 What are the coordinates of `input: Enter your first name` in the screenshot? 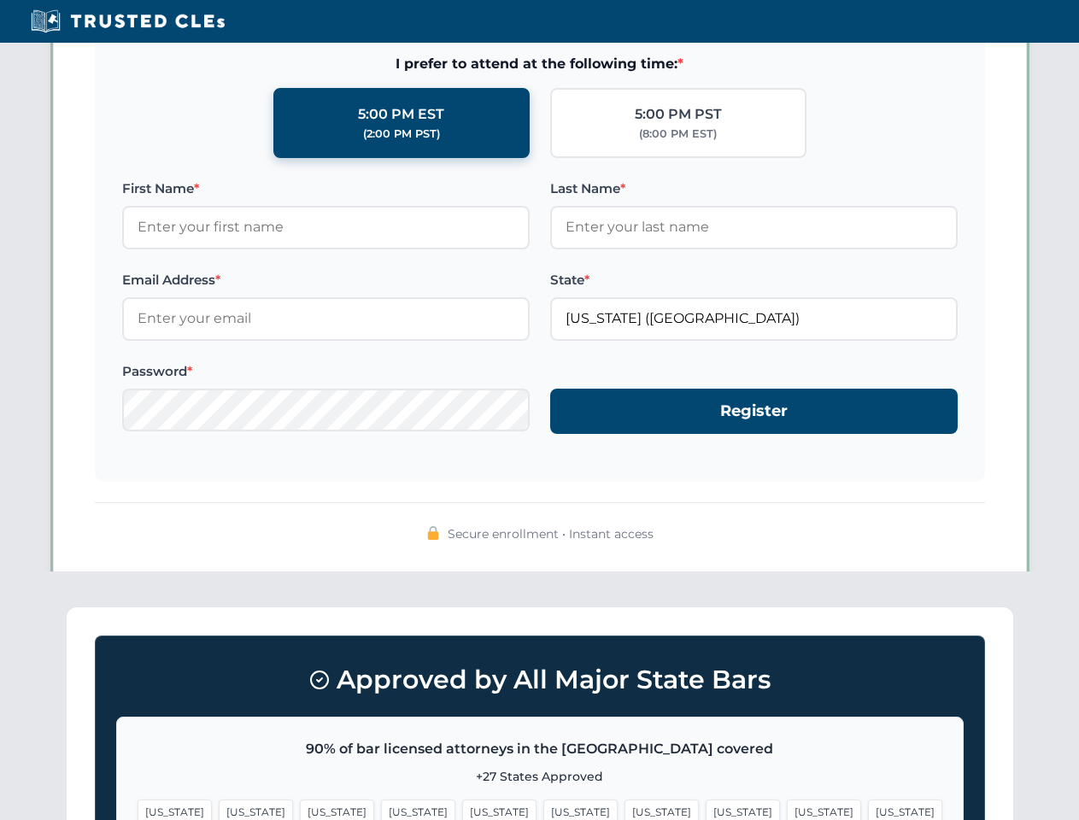 It's located at (325, 227).